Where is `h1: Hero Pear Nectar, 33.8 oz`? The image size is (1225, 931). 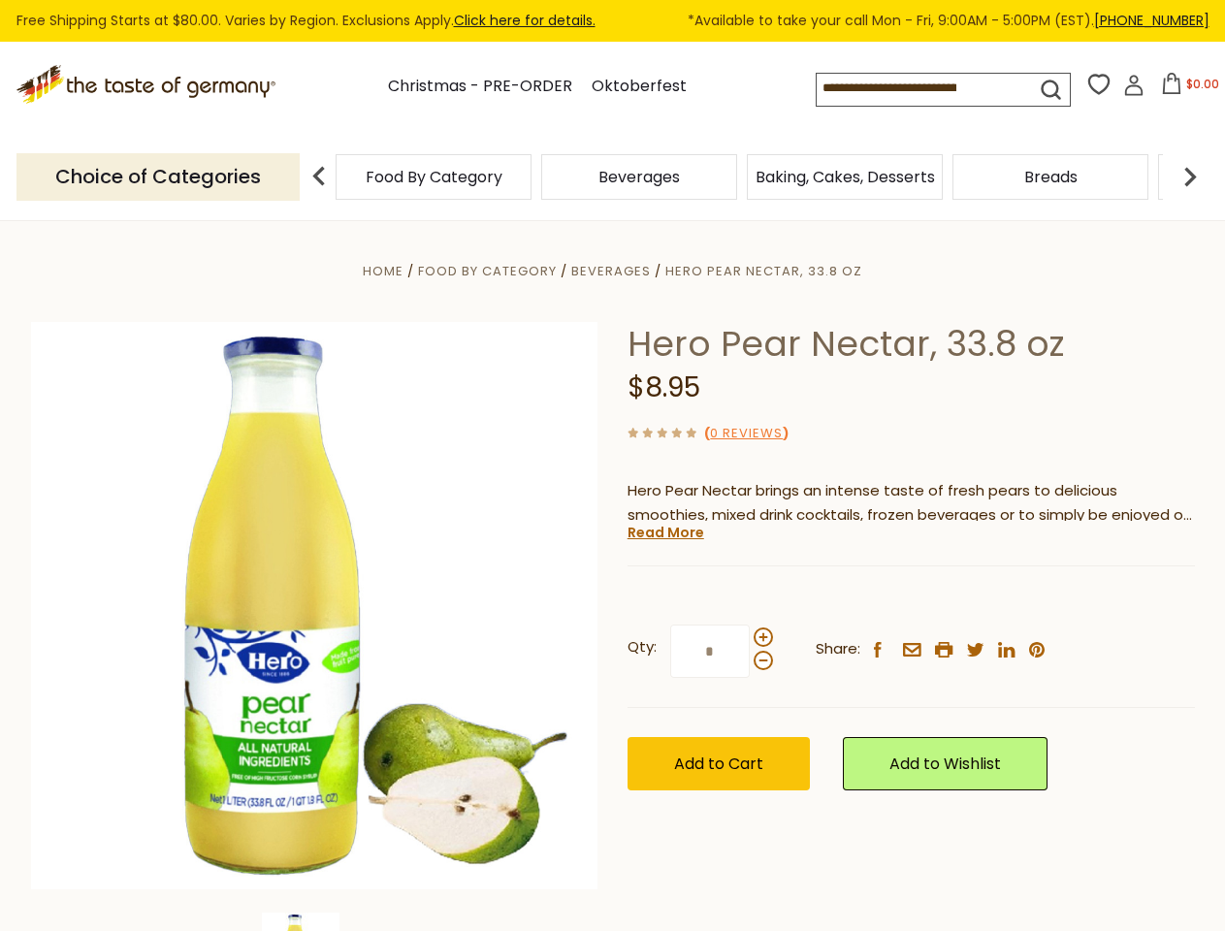 h1: Hero Pear Nectar, 33.8 oz is located at coordinates (911, 343).